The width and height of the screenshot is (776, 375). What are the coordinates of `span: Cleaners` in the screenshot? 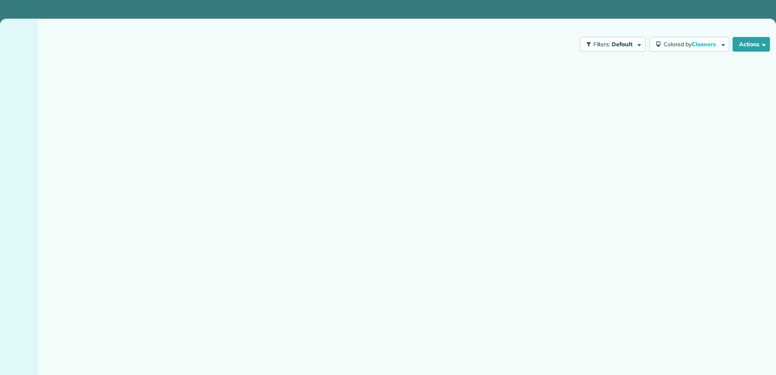 It's located at (705, 44).